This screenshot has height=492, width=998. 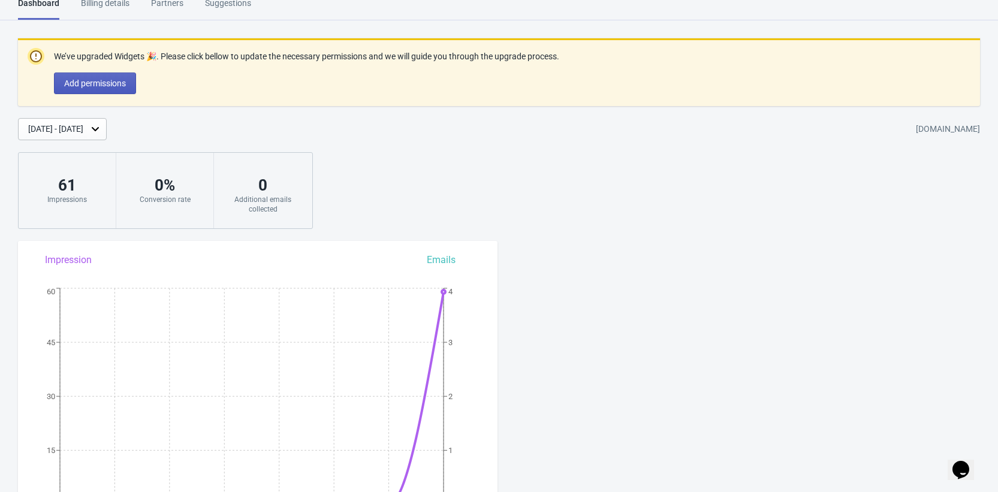 What do you see at coordinates (306, 56) in the screenshot?
I see `p: We’ve upgraded Widgets 🎉. Please click bellow to update the necessary permissions and we will gui...` at bounding box center [306, 56].